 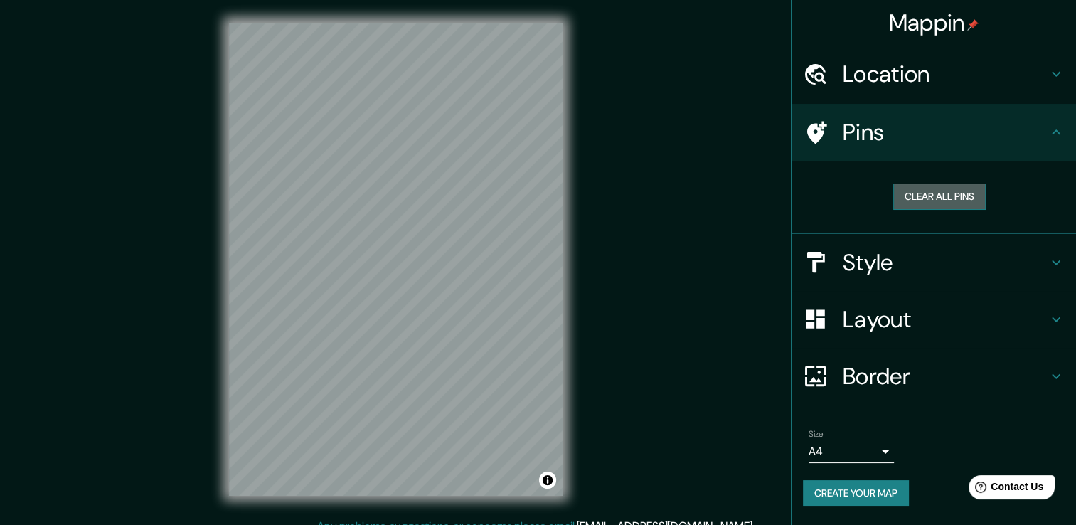 What do you see at coordinates (934, 23) in the screenshot?
I see `h4: Mappin` at bounding box center [934, 23].